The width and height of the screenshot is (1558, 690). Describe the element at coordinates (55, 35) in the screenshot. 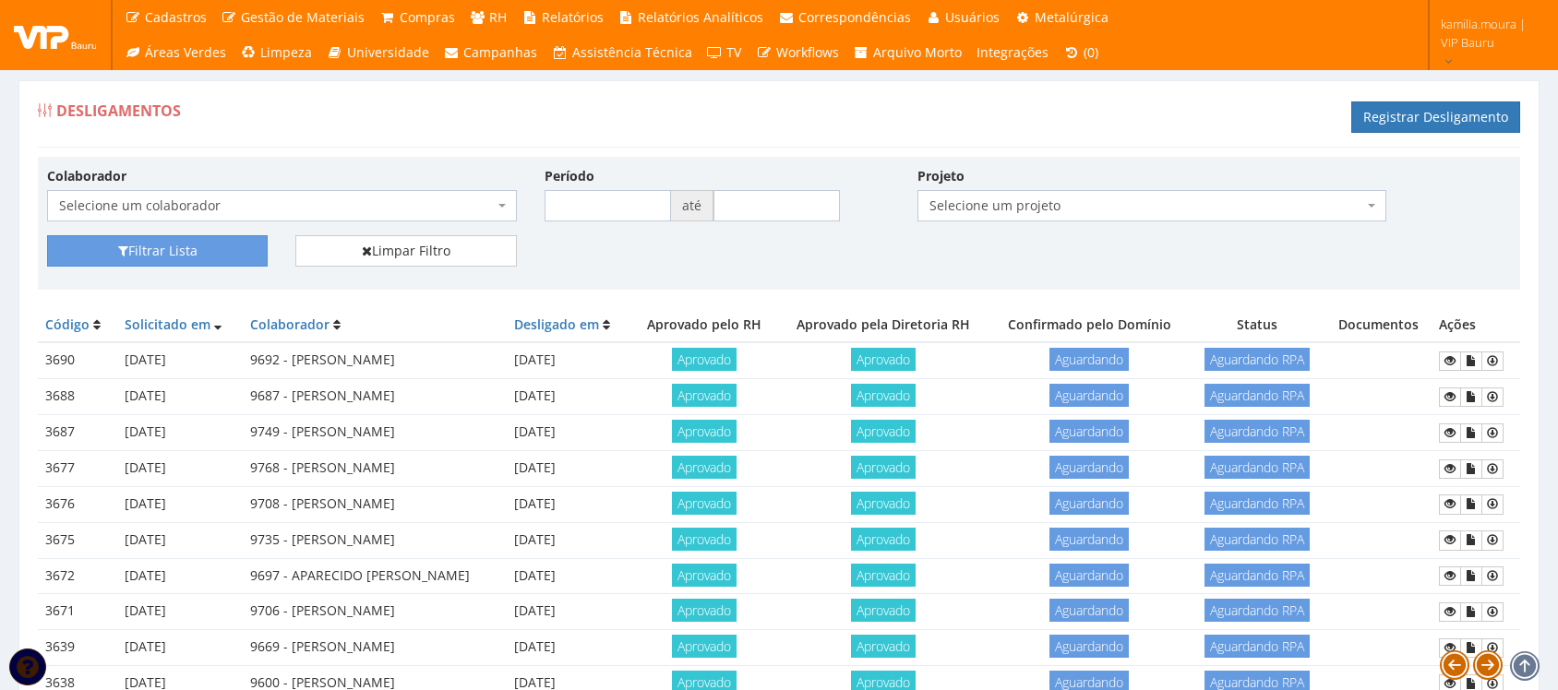

I see `img: logo` at that location.